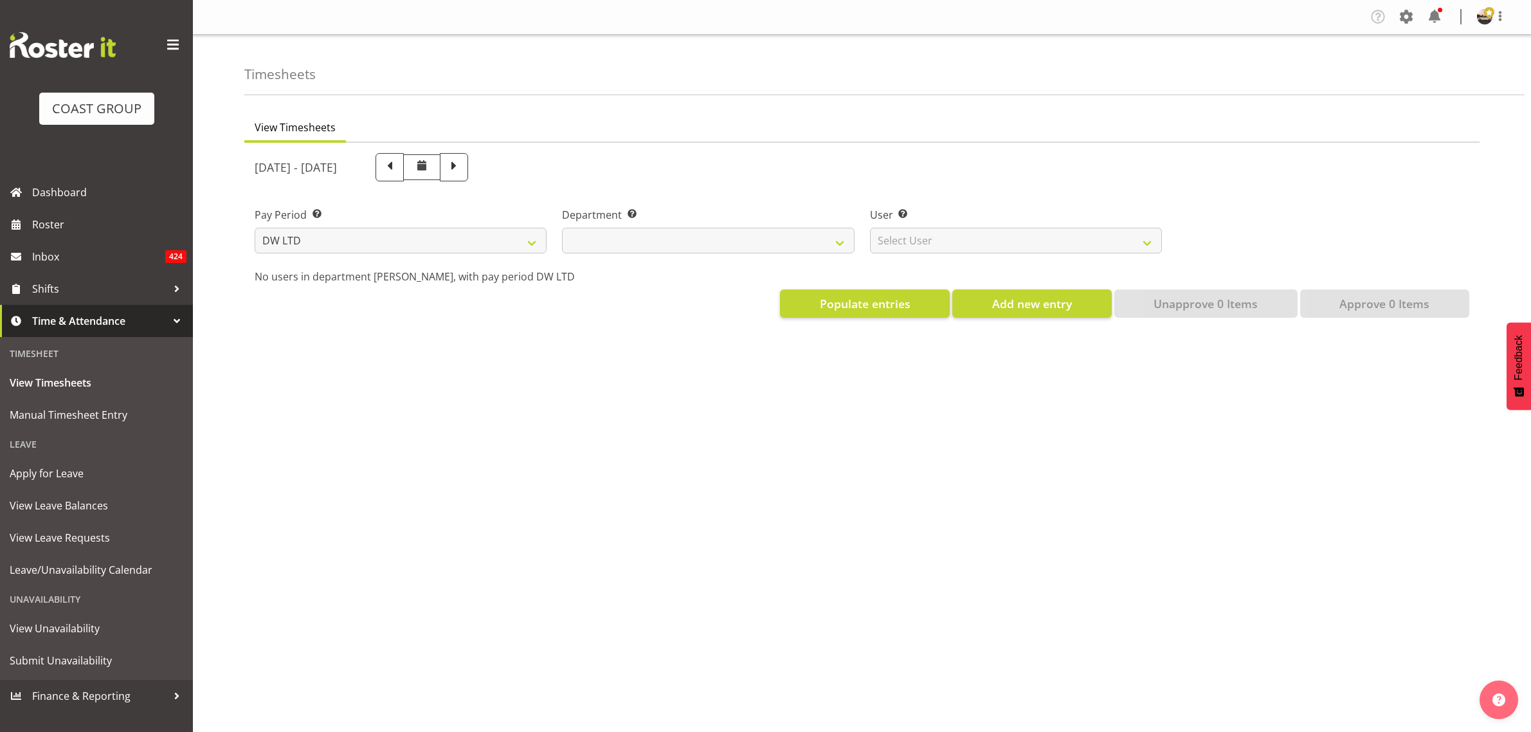 The width and height of the screenshot is (1531, 732). Describe the element at coordinates (100, 289) in the screenshot. I see `span: Shifts` at that location.